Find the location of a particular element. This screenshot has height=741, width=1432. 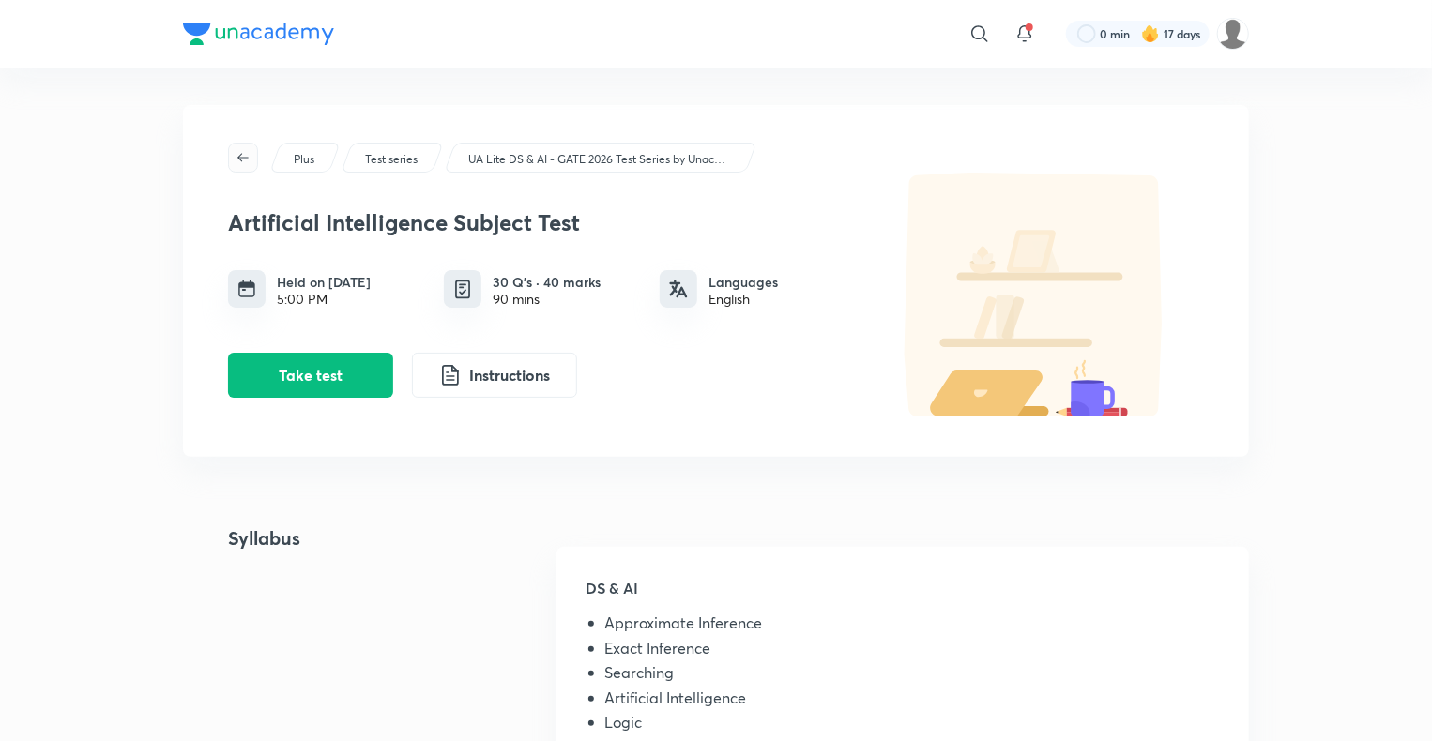

img: languages is located at coordinates (678, 289).